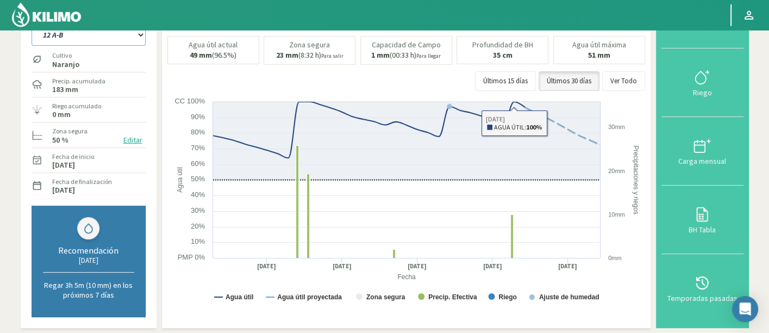 This screenshot has width=769, height=333. What do you see at coordinates (702, 220) in the screenshot?
I see `button: BH Tabla` at bounding box center [702, 220].